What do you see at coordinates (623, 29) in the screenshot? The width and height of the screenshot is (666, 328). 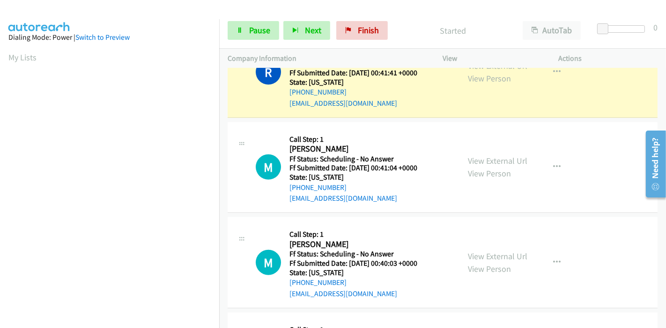 I see `div: Delay between calls (in seconds)` at bounding box center [623, 29].